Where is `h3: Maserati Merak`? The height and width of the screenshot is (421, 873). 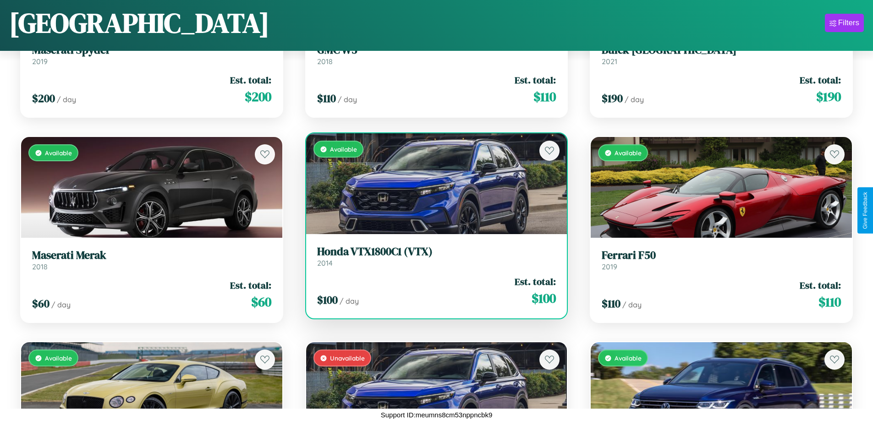
h3: Maserati Merak is located at coordinates (152, 255).